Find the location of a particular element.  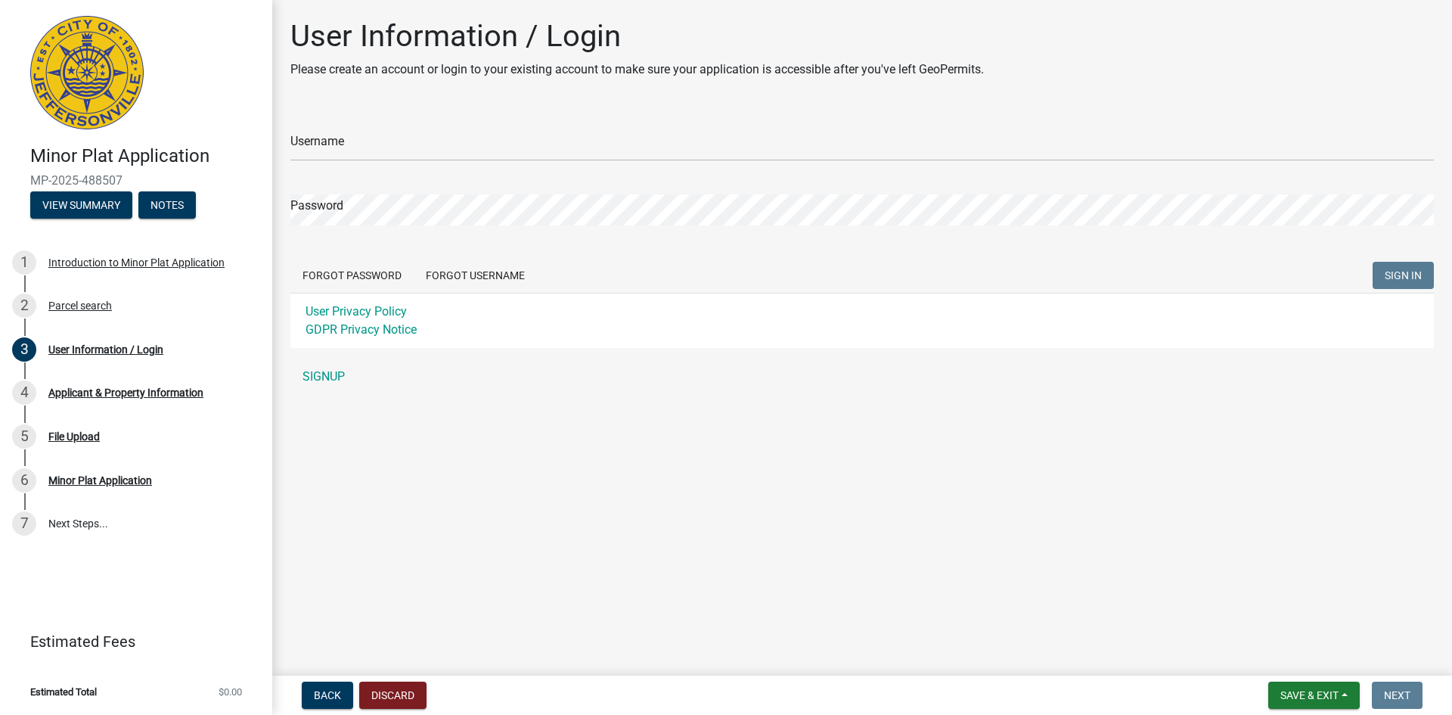

div: 3 is located at coordinates (24, 349).